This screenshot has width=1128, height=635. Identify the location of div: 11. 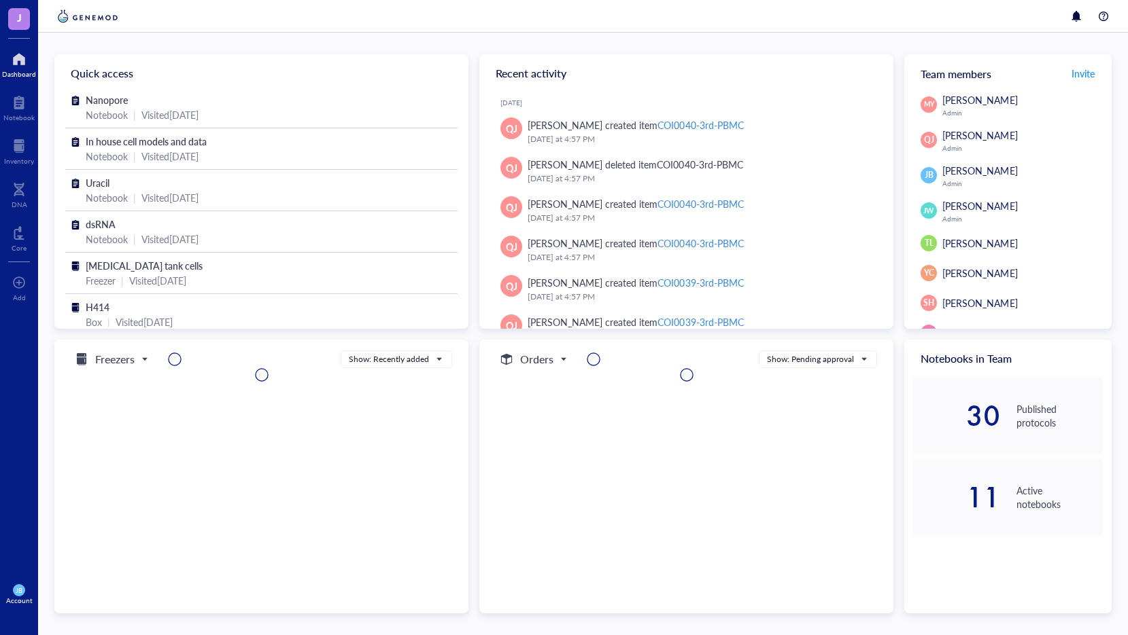
(956, 498).